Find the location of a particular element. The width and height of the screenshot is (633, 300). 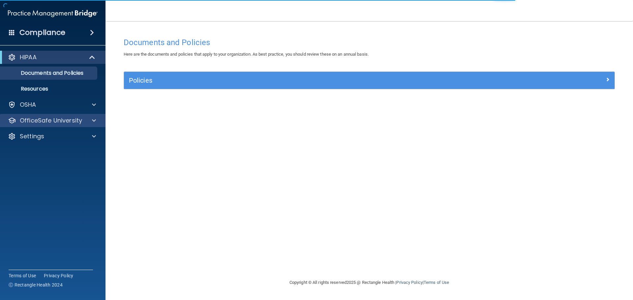

img: PMB logo is located at coordinates (53, 14).